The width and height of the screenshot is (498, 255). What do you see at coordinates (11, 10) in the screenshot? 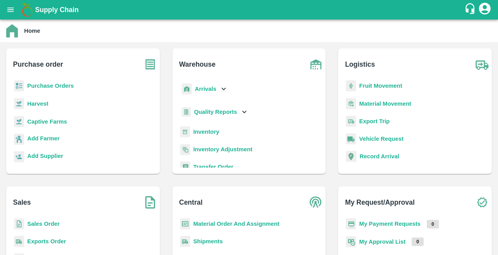
I see `button: open drawer` at bounding box center [11, 10].